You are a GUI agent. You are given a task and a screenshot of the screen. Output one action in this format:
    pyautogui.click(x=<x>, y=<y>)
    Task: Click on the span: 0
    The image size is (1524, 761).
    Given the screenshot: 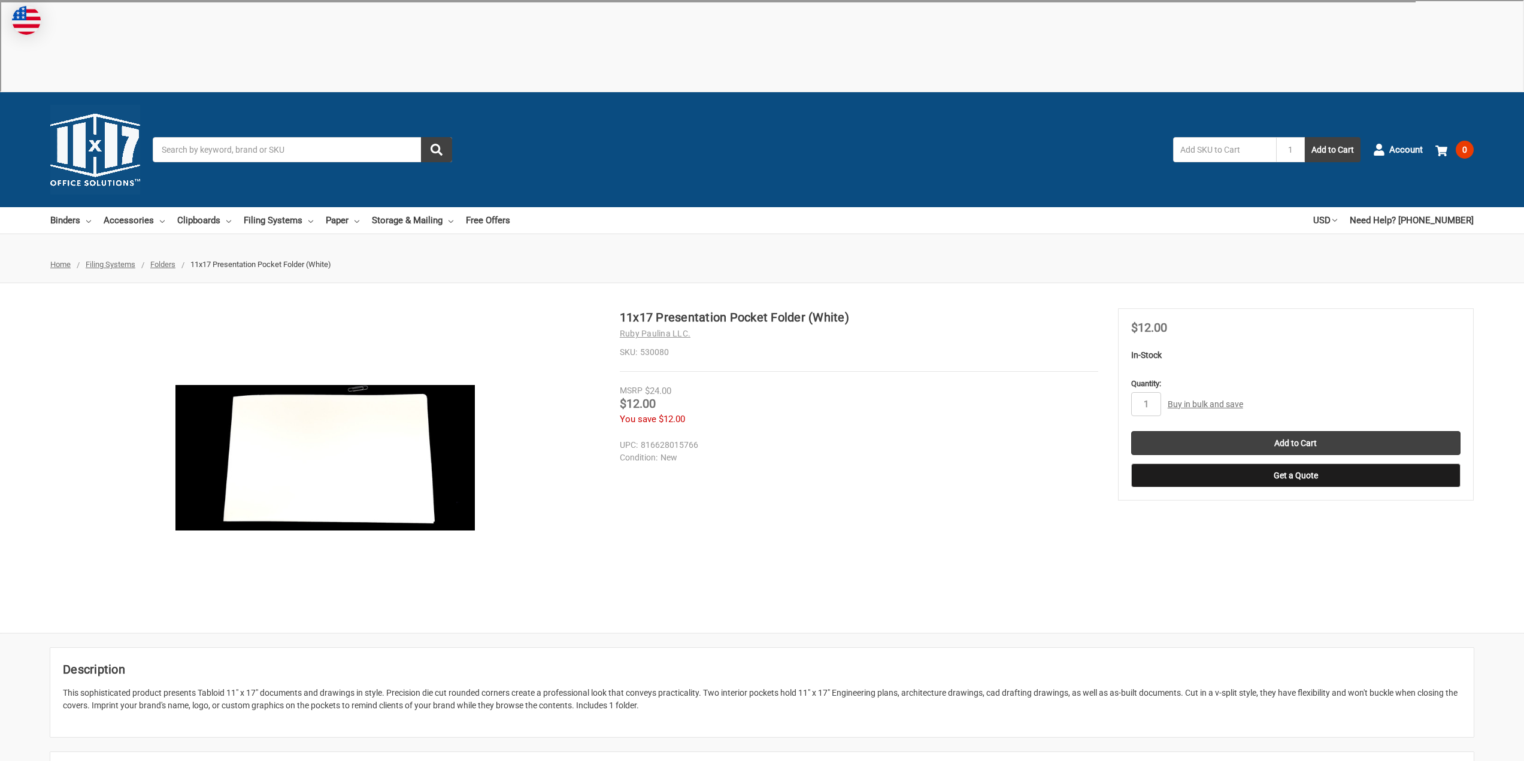 What is the action you would take?
    pyautogui.click(x=1465, y=150)
    